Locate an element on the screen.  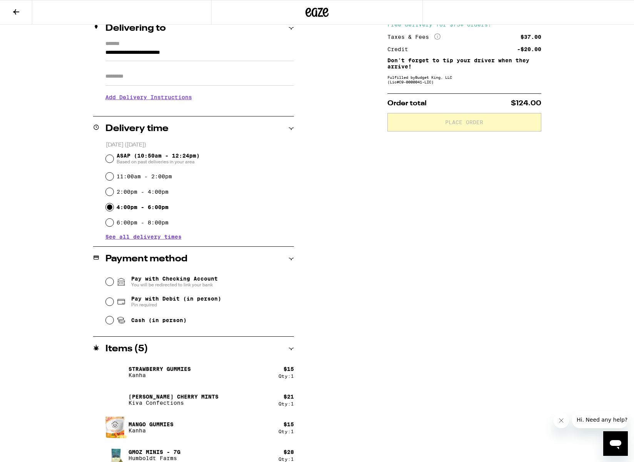
h2: Items ( 5 ) is located at coordinates (126, 349).